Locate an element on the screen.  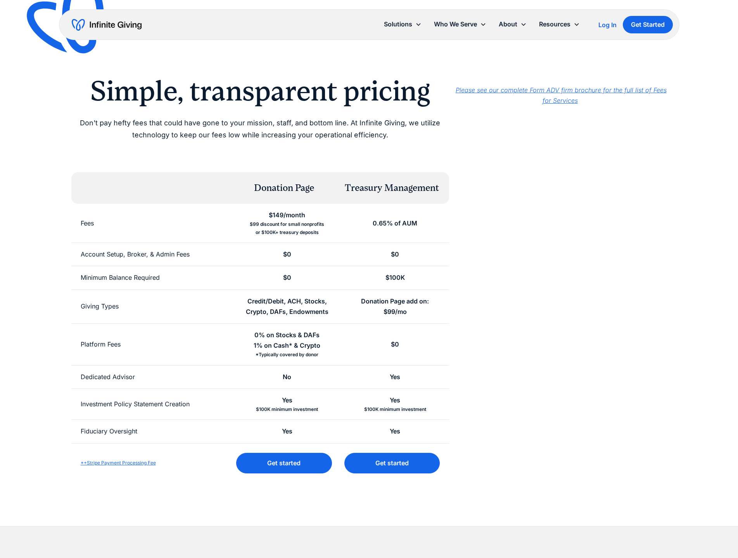
div: $149/month is located at coordinates (287, 215).